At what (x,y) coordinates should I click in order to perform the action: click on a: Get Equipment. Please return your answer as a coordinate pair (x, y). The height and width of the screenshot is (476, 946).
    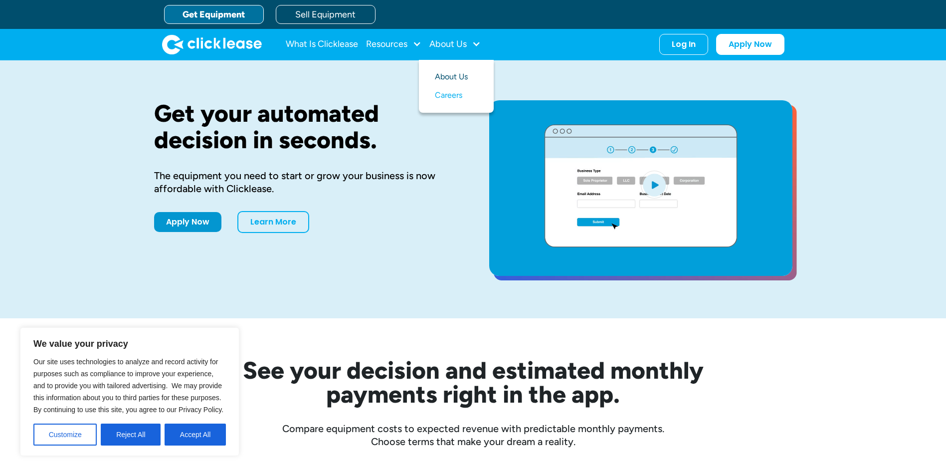
    Looking at the image, I should click on (214, 14).